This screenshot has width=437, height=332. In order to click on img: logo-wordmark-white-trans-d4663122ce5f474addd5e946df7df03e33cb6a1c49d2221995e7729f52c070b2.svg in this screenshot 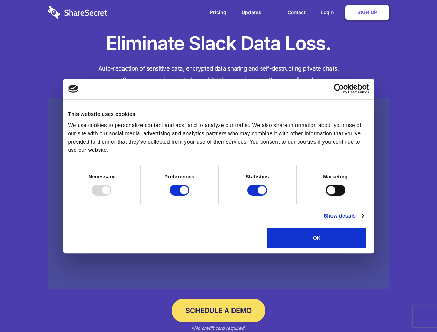, I will do `click(77, 12)`.